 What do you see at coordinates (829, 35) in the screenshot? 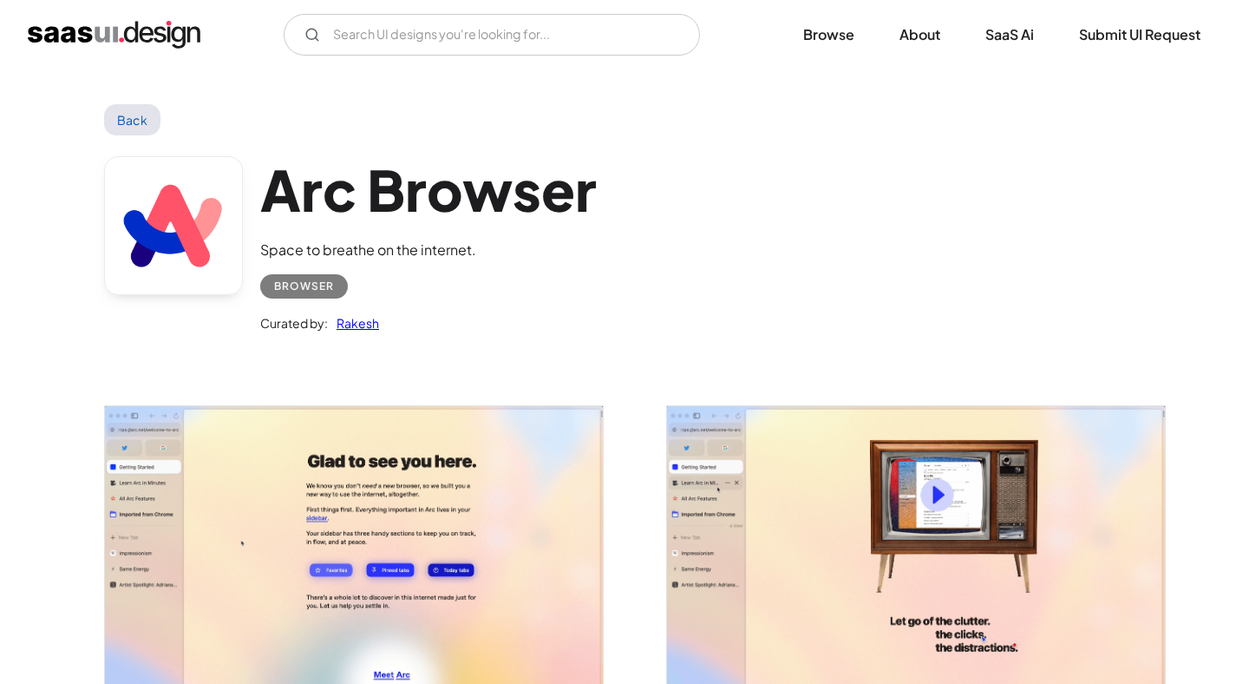
I see `a: Browse` at bounding box center [829, 35].